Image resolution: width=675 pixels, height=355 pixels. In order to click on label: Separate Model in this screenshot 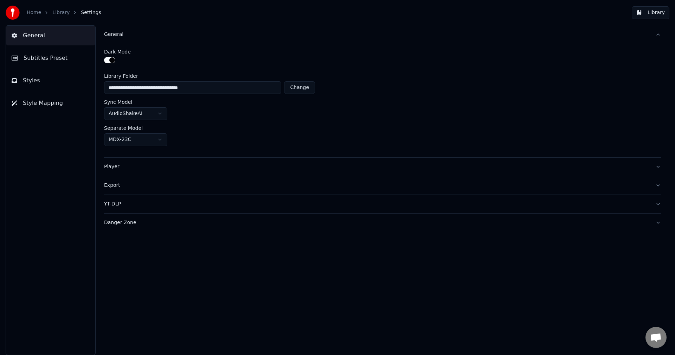, I will do `click(123, 128)`.